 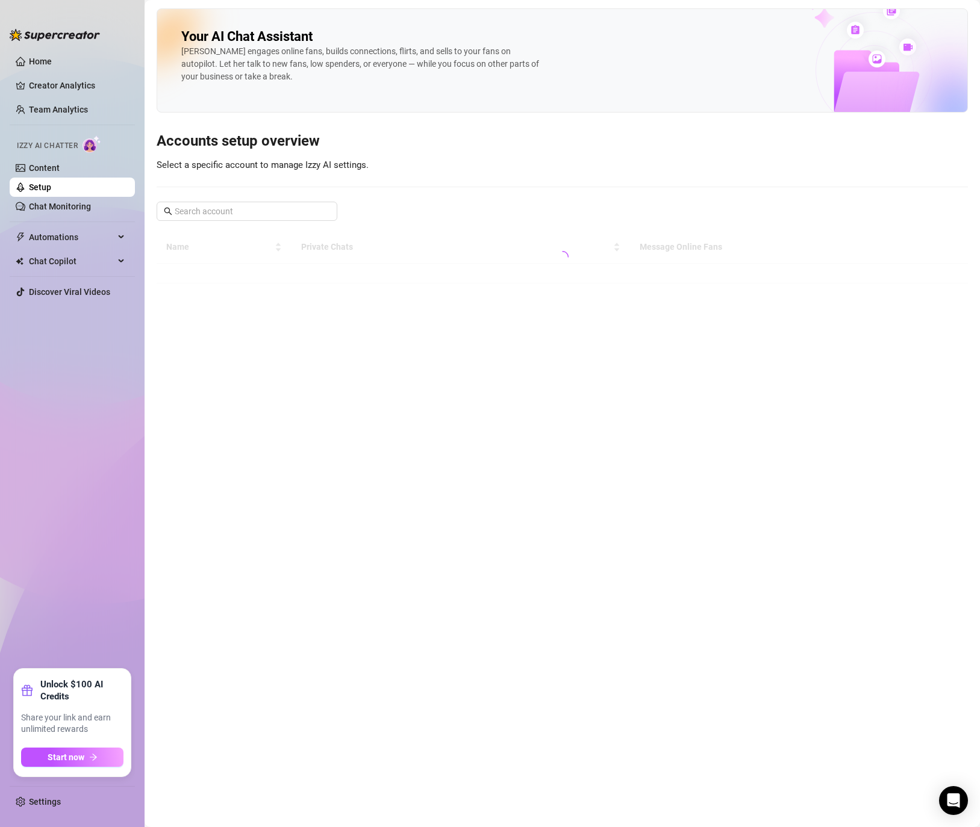 I want to click on img: AI Chatter, so click(x=92, y=144).